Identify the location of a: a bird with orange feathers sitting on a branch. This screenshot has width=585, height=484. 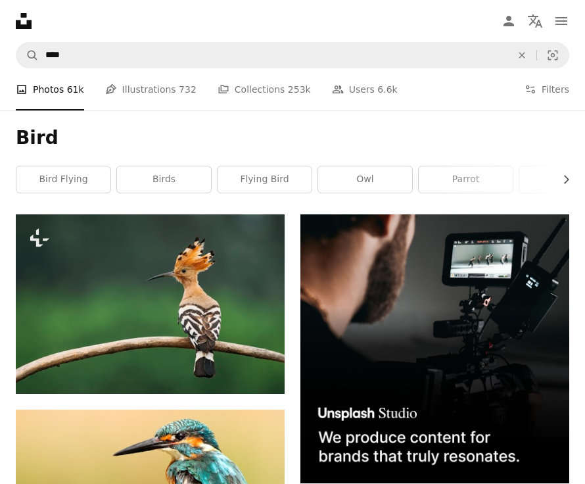
(150, 304).